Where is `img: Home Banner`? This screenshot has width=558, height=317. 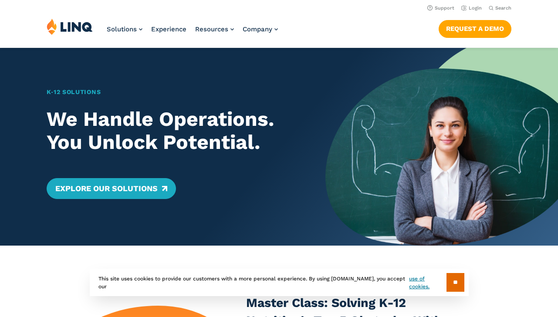 img: Home Banner is located at coordinates (441, 147).